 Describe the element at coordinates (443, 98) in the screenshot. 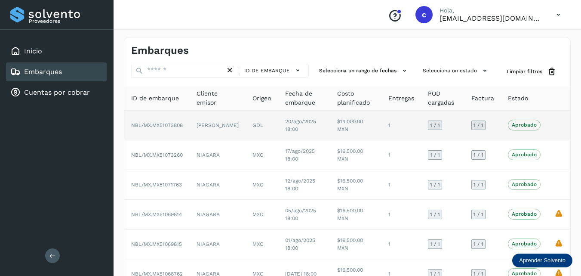

I see `span: POD cargadas` at that location.